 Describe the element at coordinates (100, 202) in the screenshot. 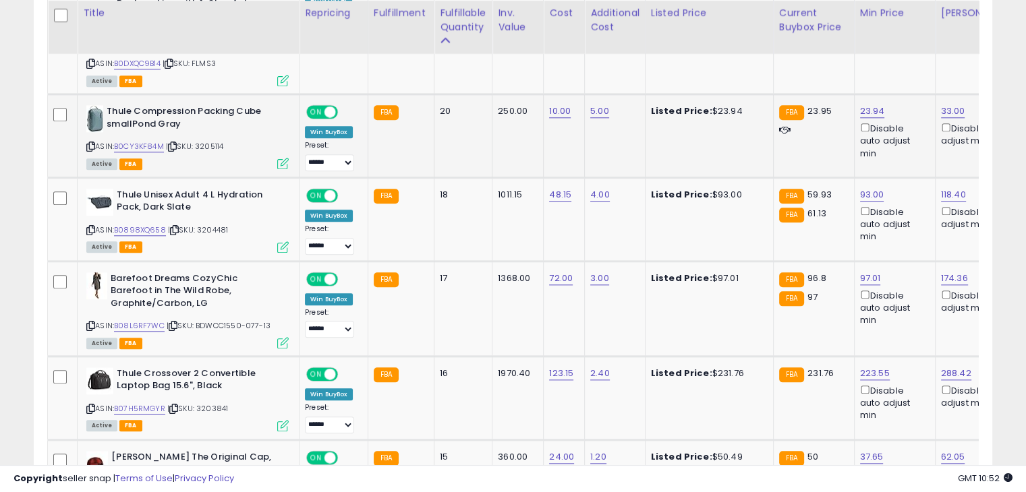

I see `img: 417qztJUZML._SL40_.jpg` at that location.